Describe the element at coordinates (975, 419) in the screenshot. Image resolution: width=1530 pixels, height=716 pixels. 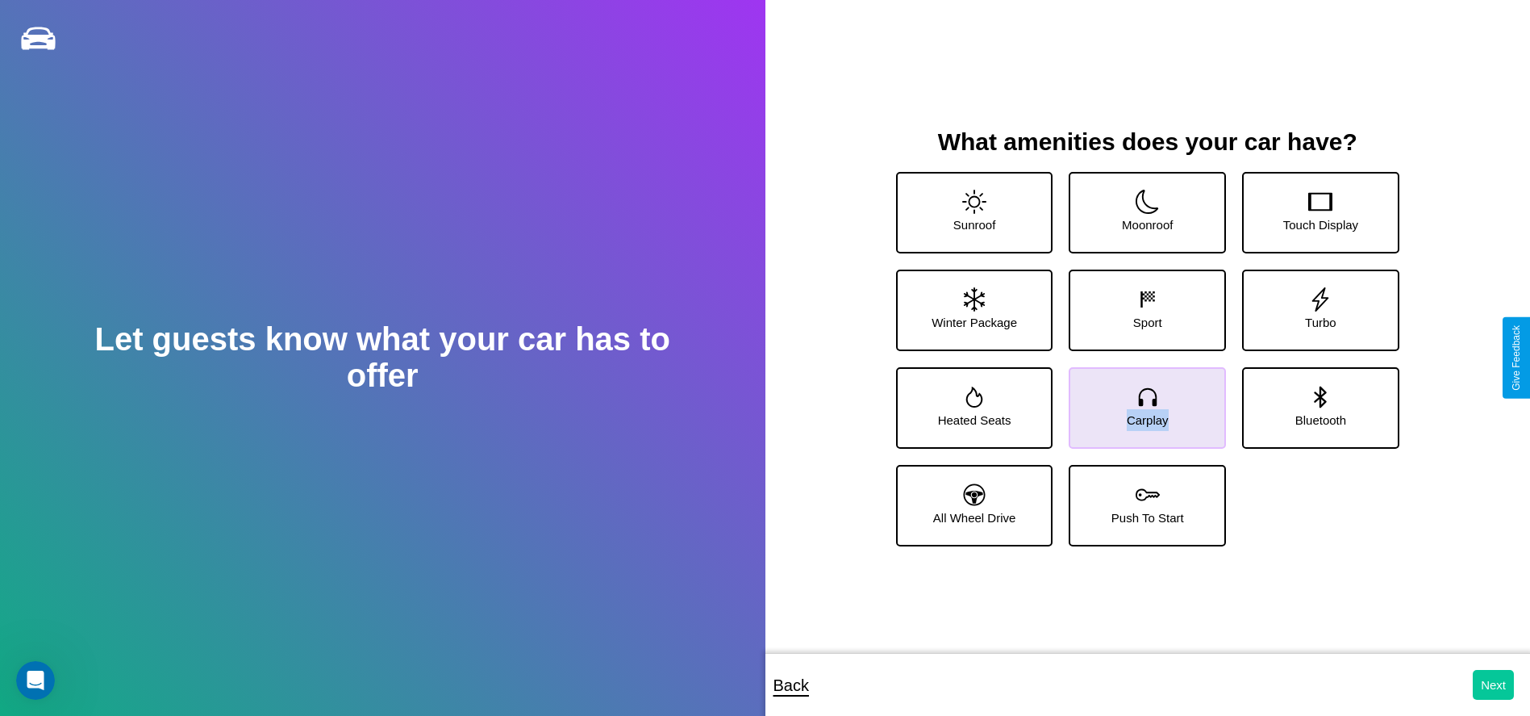
I see `p: Heated Seats` at that location.